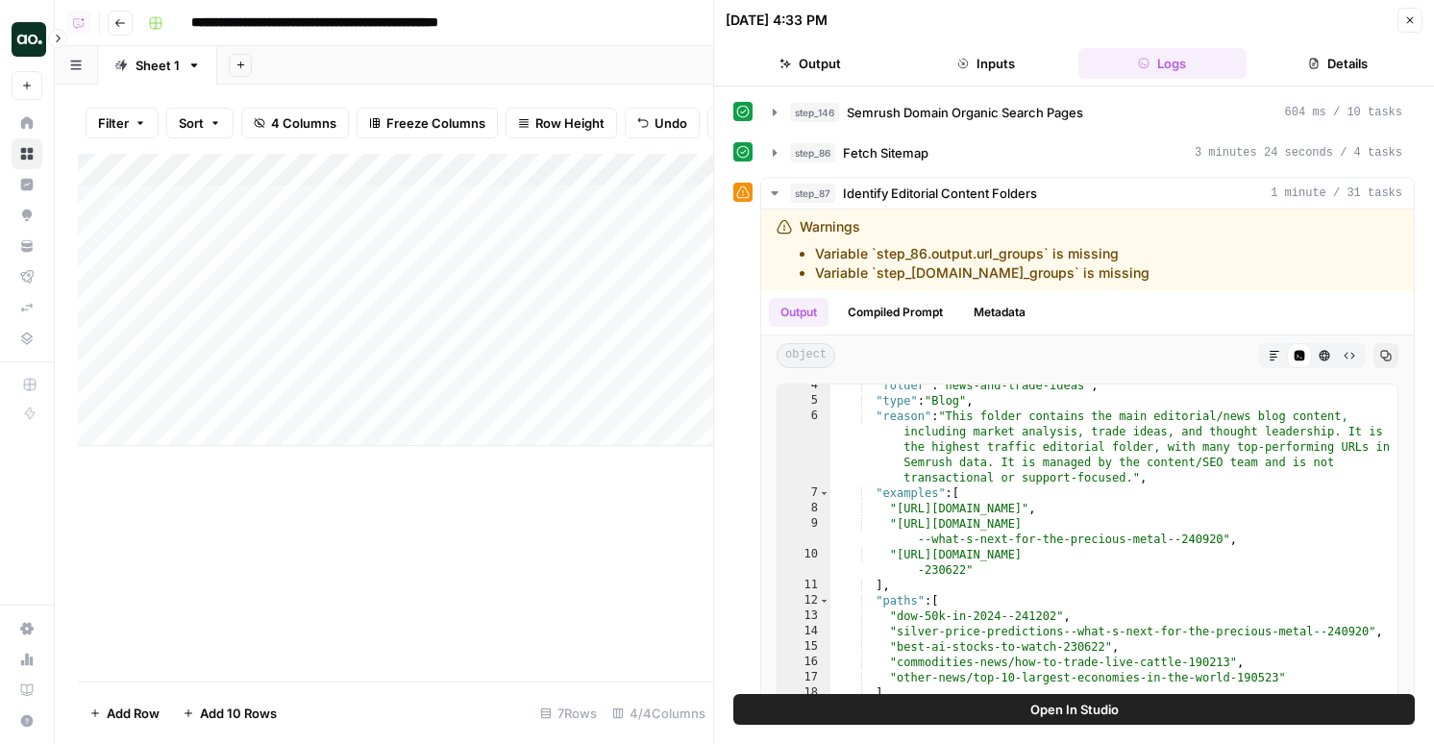 This screenshot has width=1434, height=744. What do you see at coordinates (1336, 193) in the screenshot?
I see `span: 1 minute / 31 tasks` at bounding box center [1336, 193].